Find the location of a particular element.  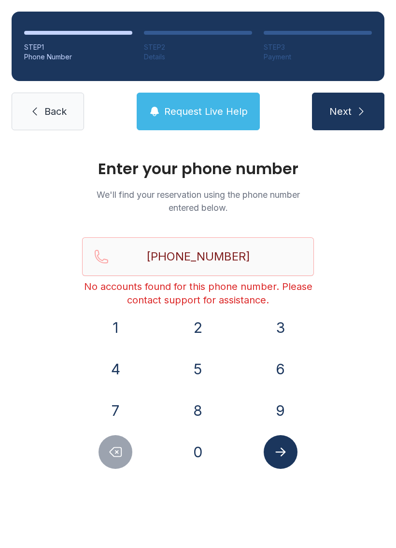

button: 3 is located at coordinates (280, 328).